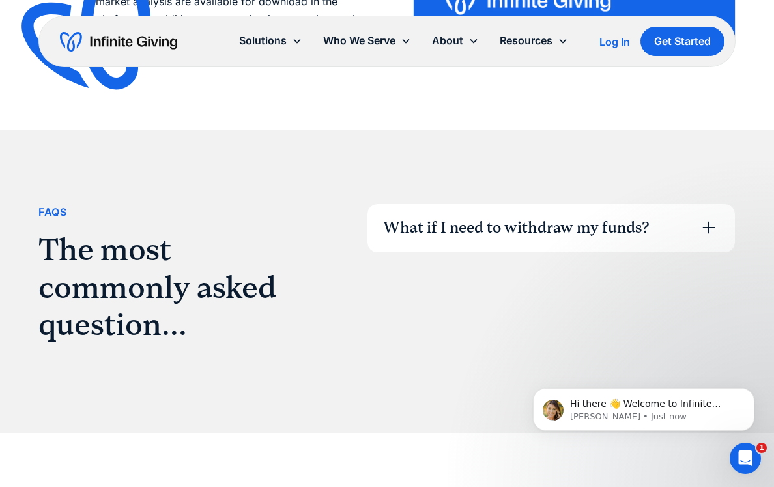 The image size is (774, 487). I want to click on p: Hi there 👋 Welcome to Infinite Giving. If you have any questions, just reply to this message. [GE..., so click(141, 44).